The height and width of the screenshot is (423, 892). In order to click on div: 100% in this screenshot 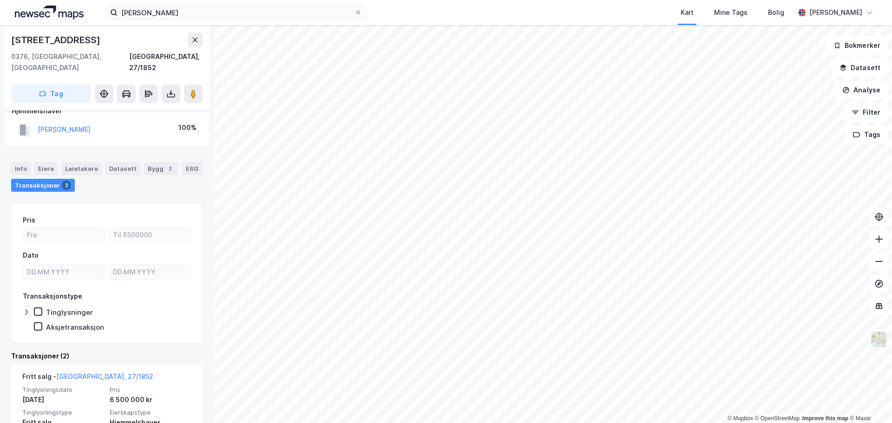, I will do `click(187, 128)`.